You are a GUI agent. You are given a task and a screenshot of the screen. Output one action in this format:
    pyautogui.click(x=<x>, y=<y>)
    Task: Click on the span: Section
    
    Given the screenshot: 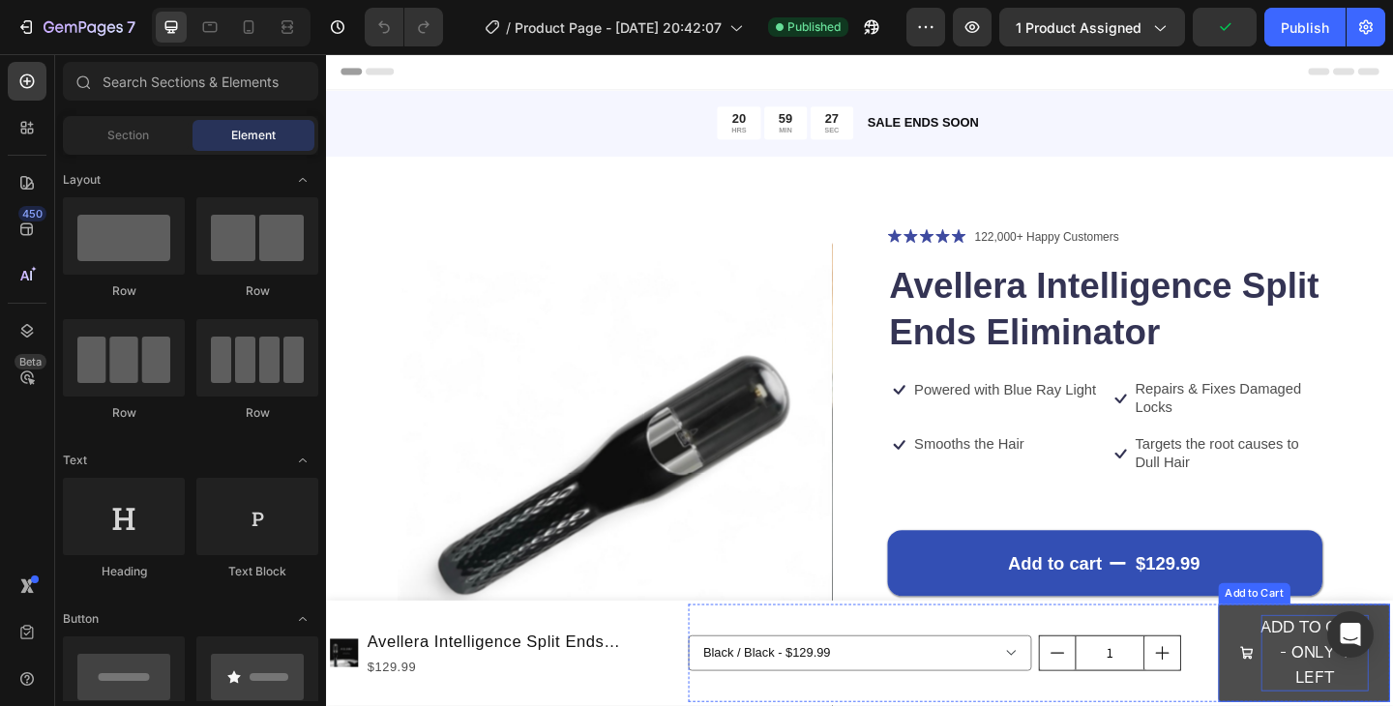 What is the action you would take?
    pyautogui.click(x=128, y=135)
    